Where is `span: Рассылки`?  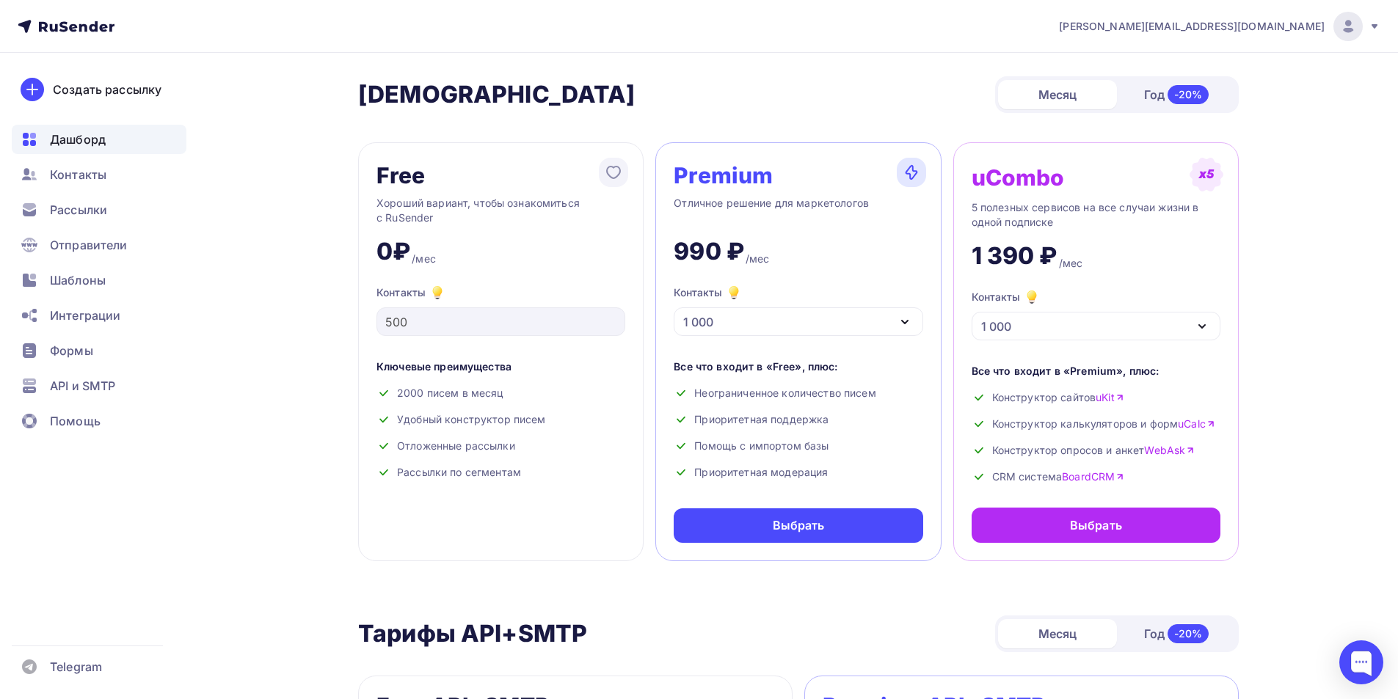 span: Рассылки is located at coordinates (79, 210).